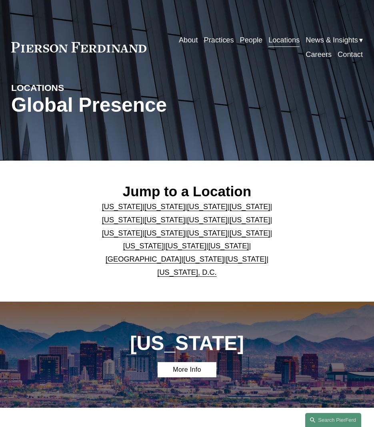 The height and width of the screenshot is (427, 374). I want to click on a: About, so click(189, 40).